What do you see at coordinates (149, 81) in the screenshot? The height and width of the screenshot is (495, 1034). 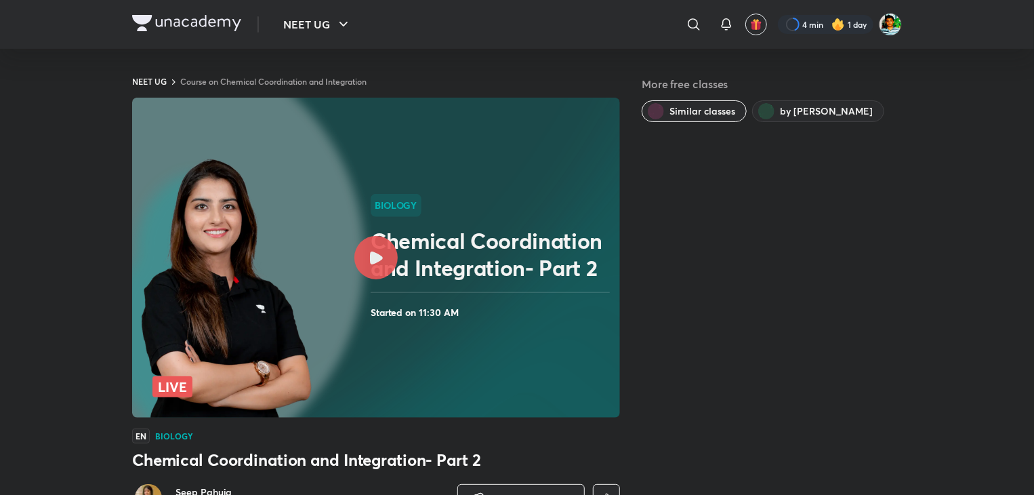 I see `a: NEET UG` at bounding box center [149, 81].